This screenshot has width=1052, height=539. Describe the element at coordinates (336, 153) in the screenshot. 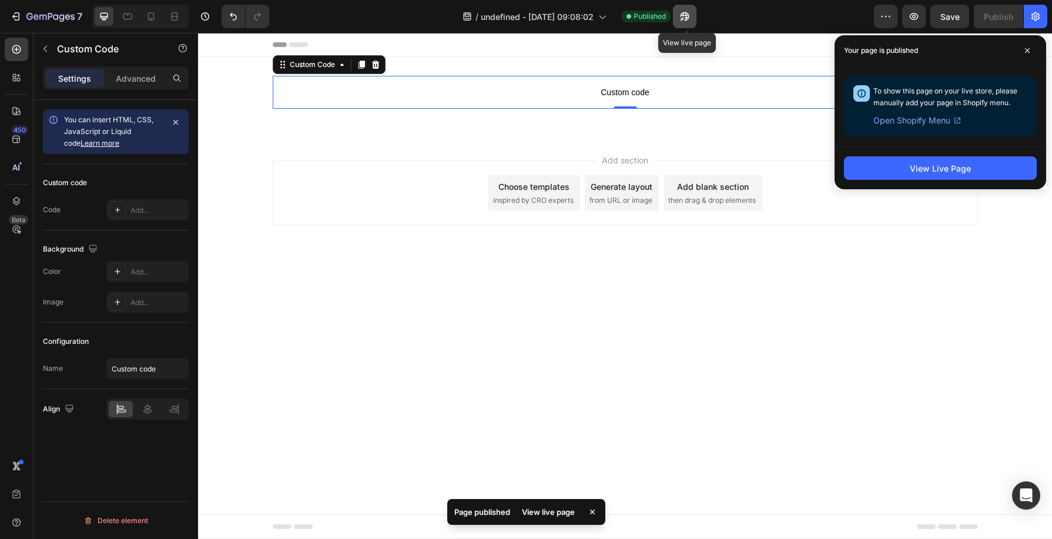

I see `div: Choose templates` at that location.